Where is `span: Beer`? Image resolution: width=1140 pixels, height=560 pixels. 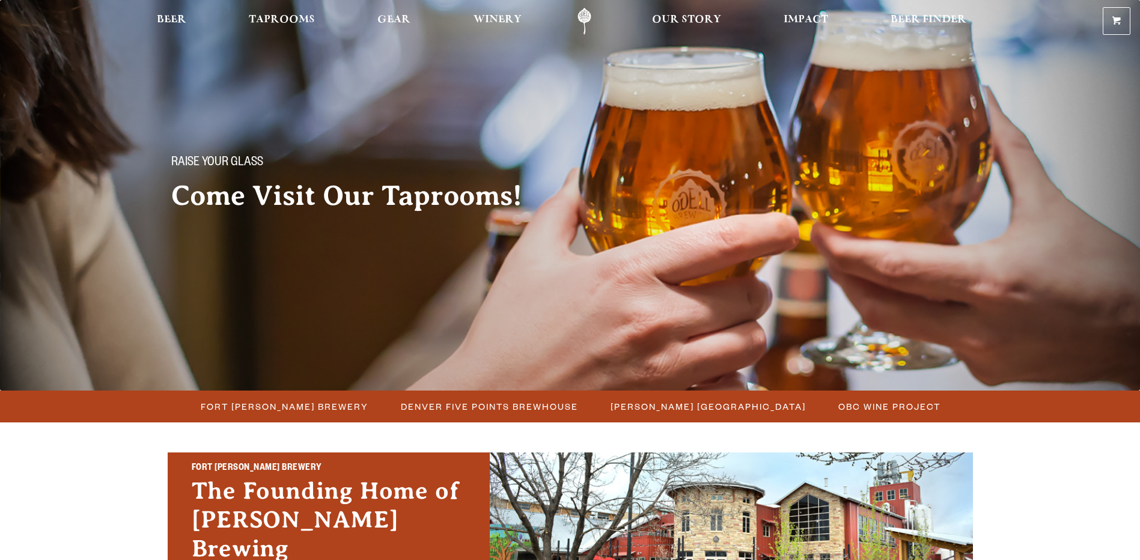 span: Beer is located at coordinates (171, 20).